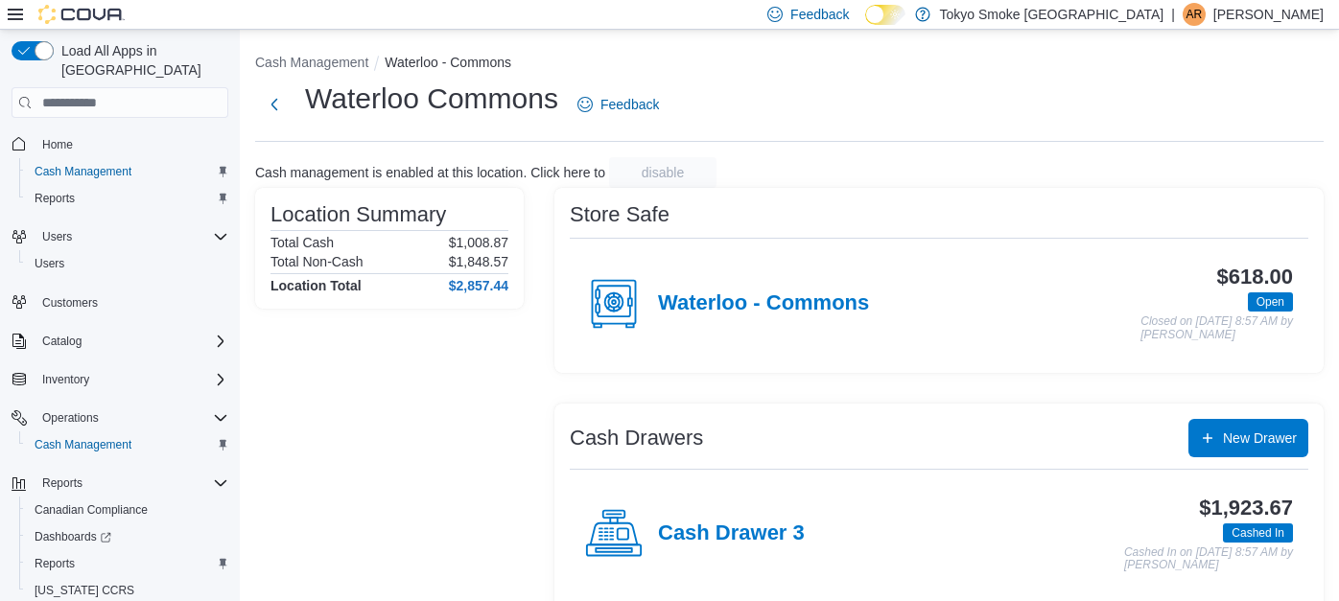 Image resolution: width=1339 pixels, height=601 pixels. I want to click on button: Waterloo - Commons, so click(448, 62).